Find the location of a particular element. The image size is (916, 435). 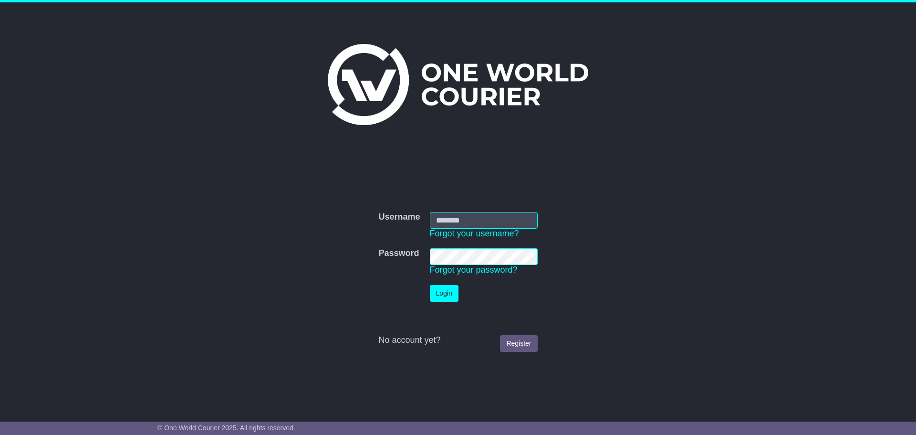

a: Register is located at coordinates (519, 343).